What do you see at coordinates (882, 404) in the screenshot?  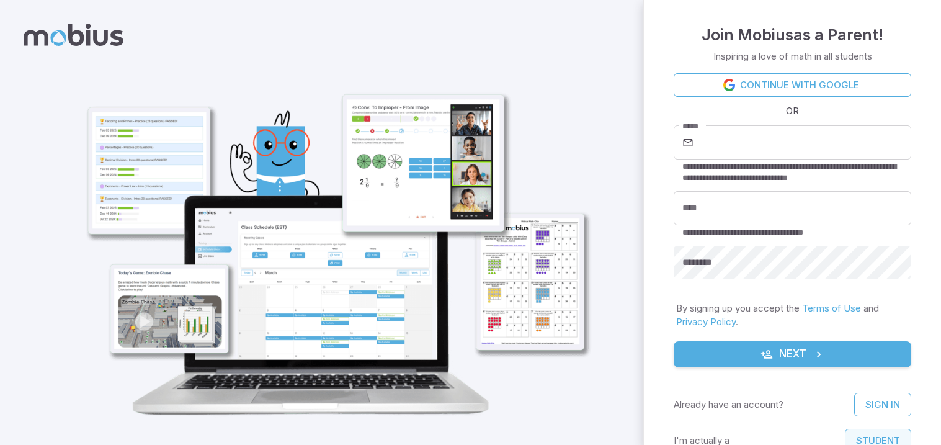 I see `a: Sign In` at bounding box center [882, 404].